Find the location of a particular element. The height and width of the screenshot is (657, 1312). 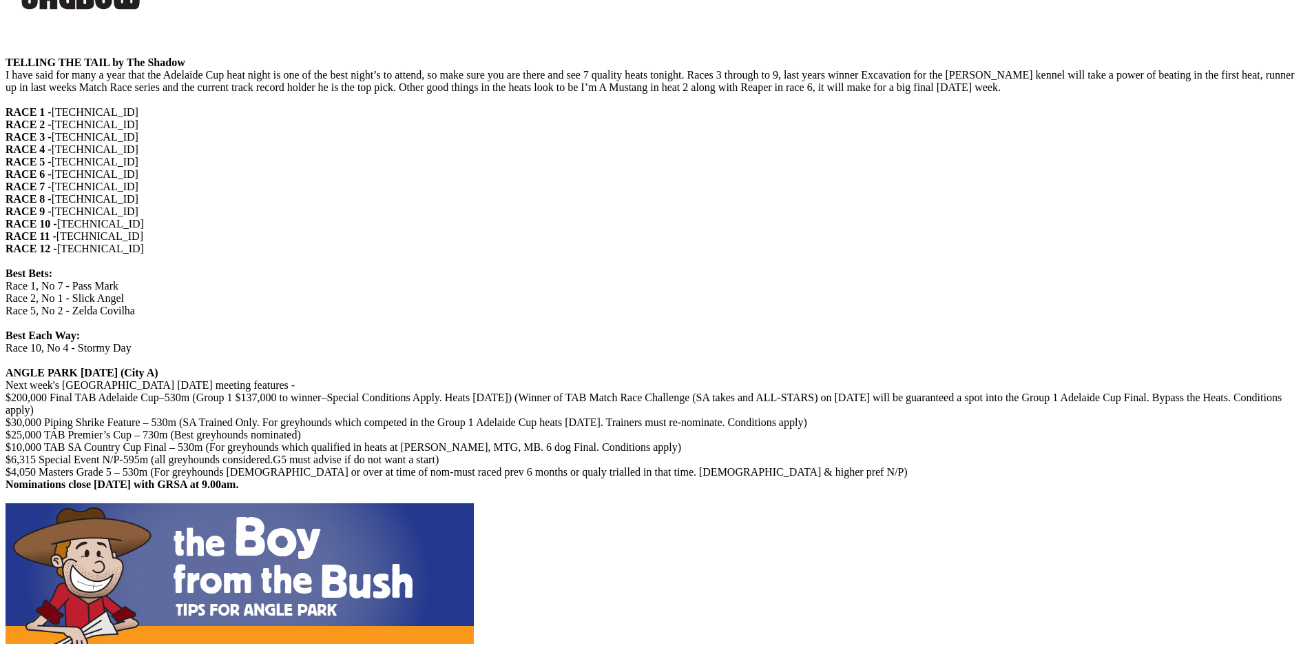

strong: Best Each Way: is located at coordinates (43, 335).